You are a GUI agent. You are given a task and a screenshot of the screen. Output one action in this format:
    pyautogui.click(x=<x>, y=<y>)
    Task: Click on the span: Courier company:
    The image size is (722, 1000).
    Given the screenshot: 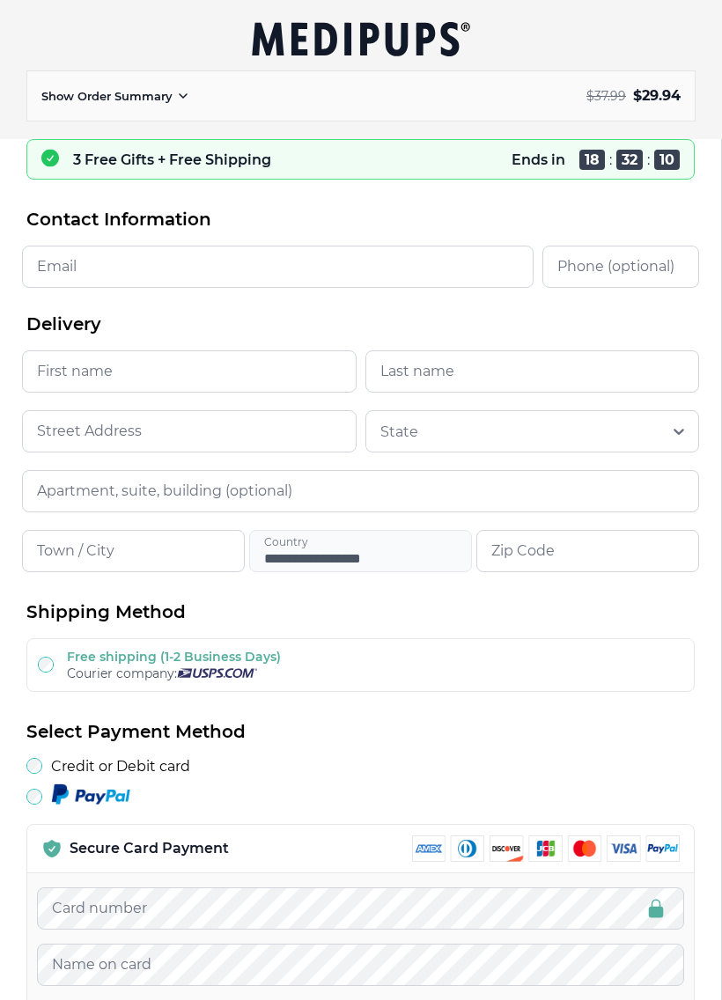 What is the action you would take?
    pyautogui.click(x=121, y=673)
    